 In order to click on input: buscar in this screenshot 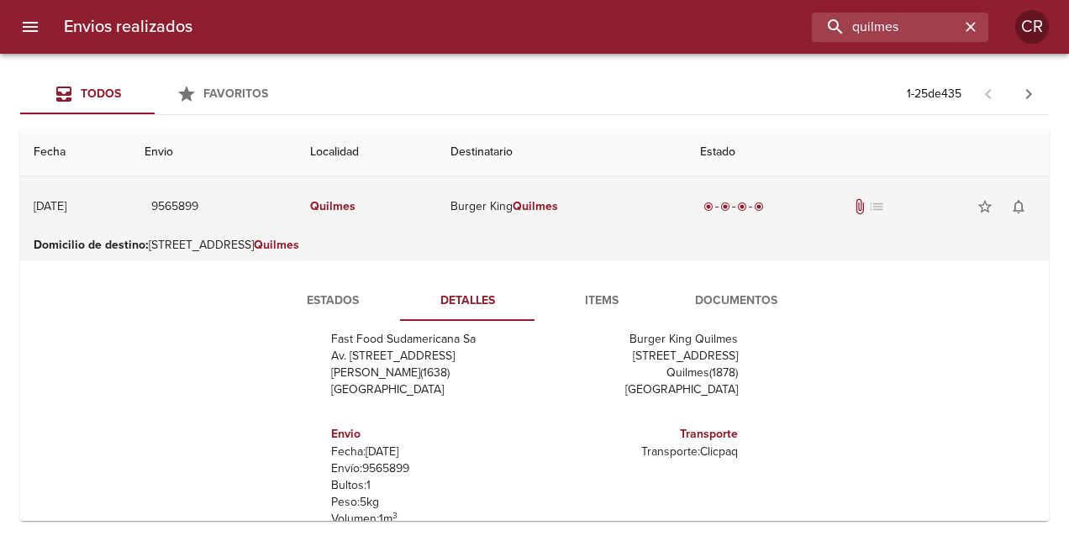, I will do `click(886, 27)`.